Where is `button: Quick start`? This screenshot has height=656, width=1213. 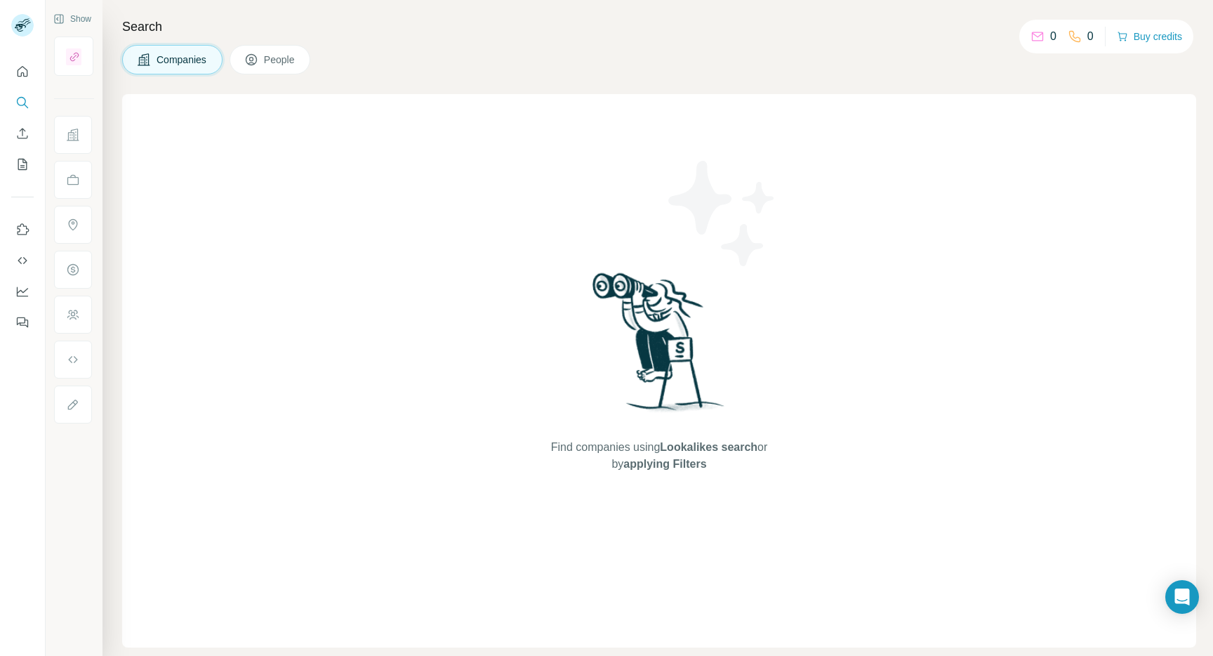
button: Quick start is located at coordinates (22, 72).